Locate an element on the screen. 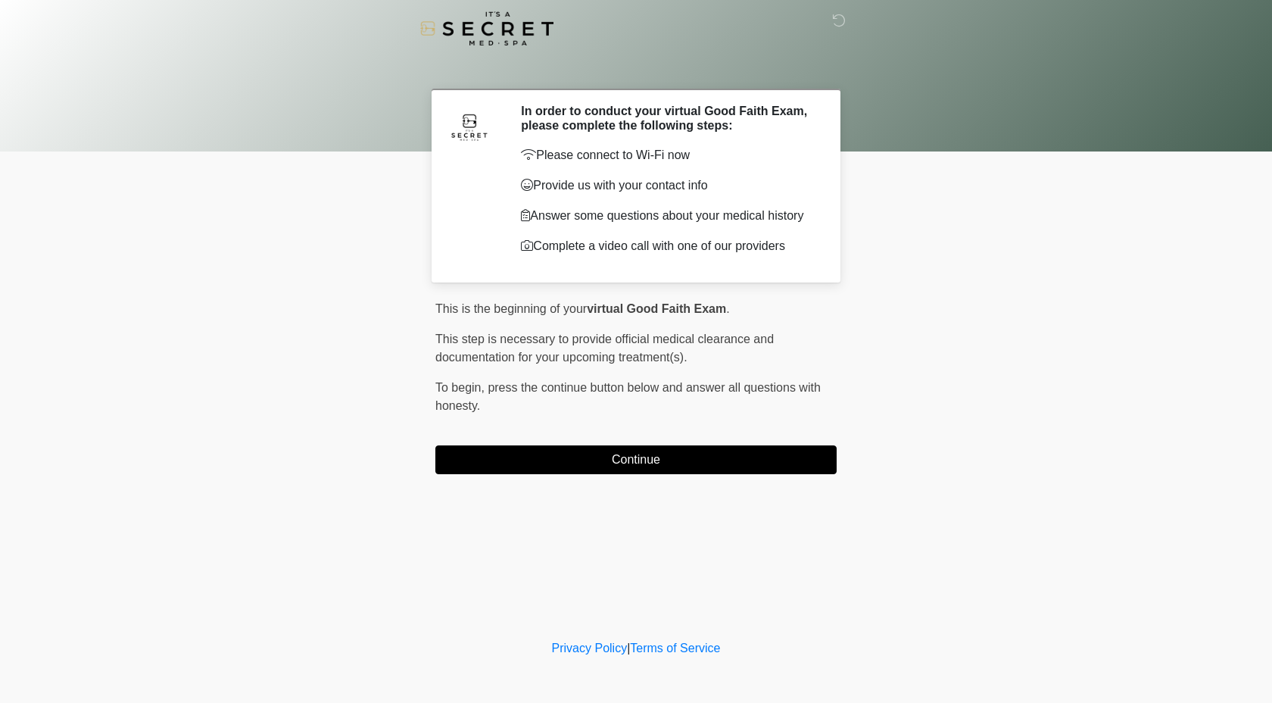 The height and width of the screenshot is (703, 1272). span: This is the beginning of your is located at coordinates (511, 308).